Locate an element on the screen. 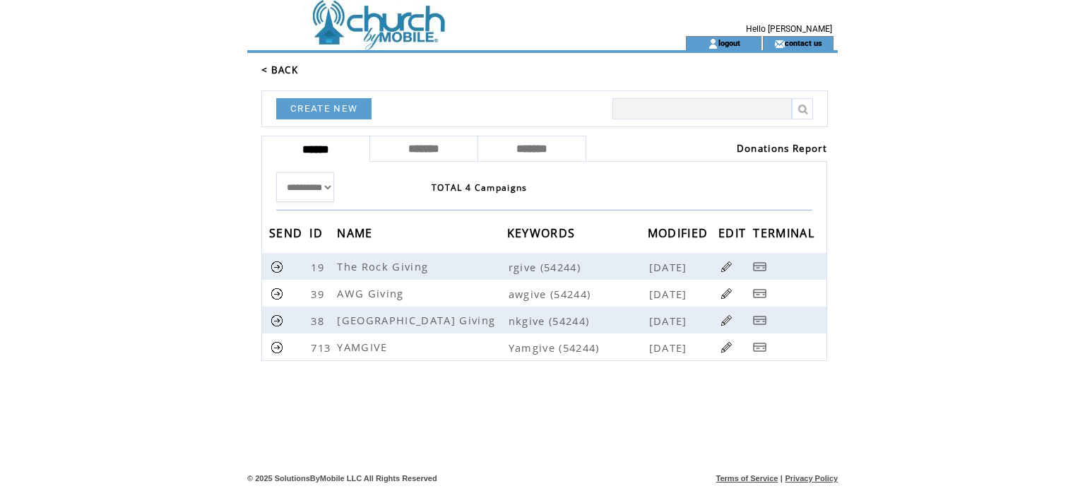 The height and width of the screenshot is (491, 1085). span: 713 is located at coordinates (322, 348).